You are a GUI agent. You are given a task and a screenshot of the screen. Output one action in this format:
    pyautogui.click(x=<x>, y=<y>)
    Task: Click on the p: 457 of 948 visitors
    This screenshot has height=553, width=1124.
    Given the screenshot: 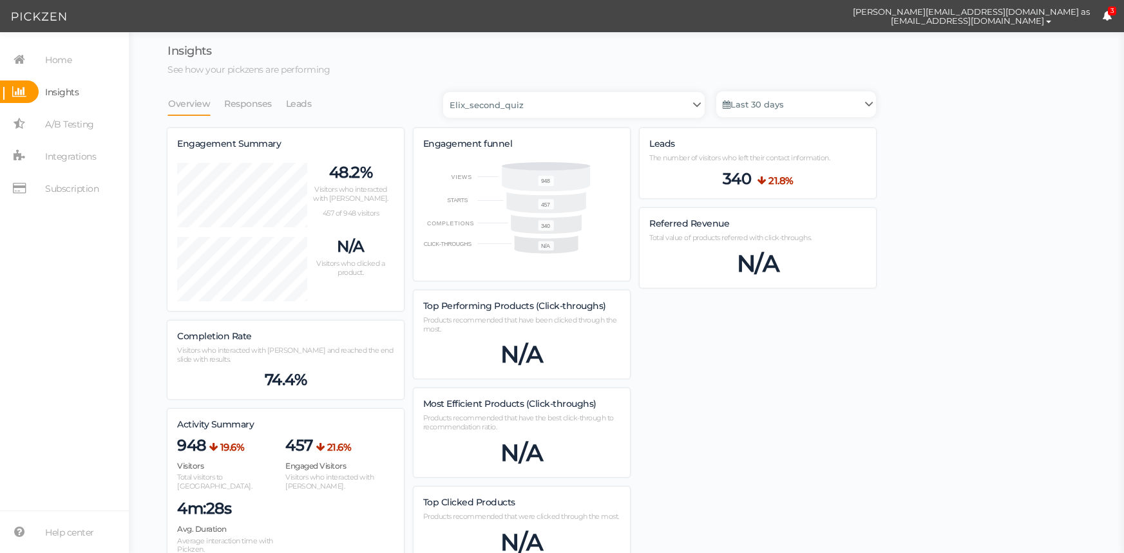 What is the action you would take?
    pyautogui.click(x=350, y=214)
    